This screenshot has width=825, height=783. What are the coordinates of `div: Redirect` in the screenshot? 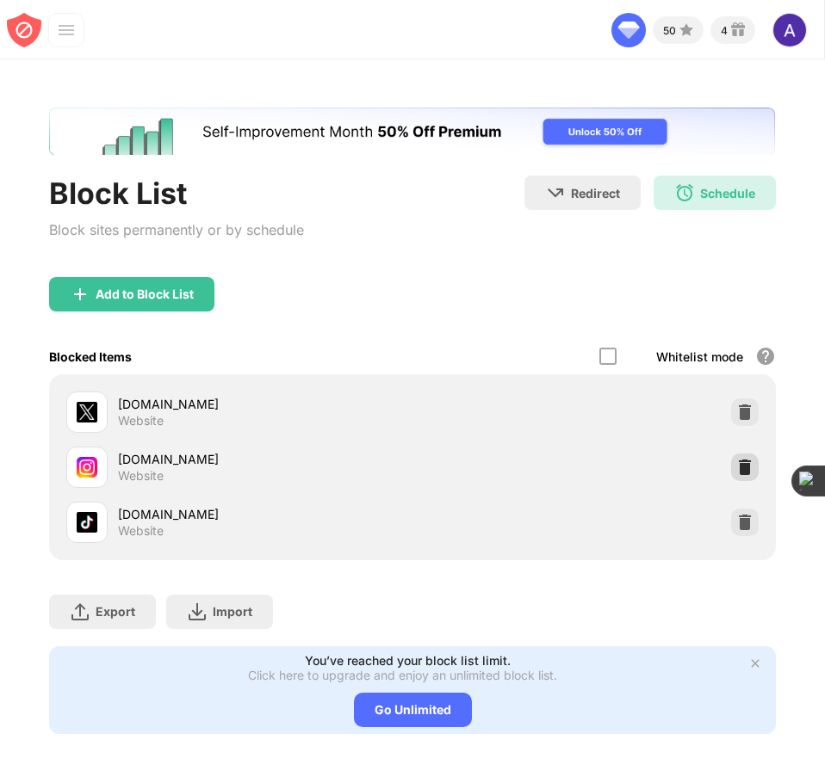 It's located at (595, 193).